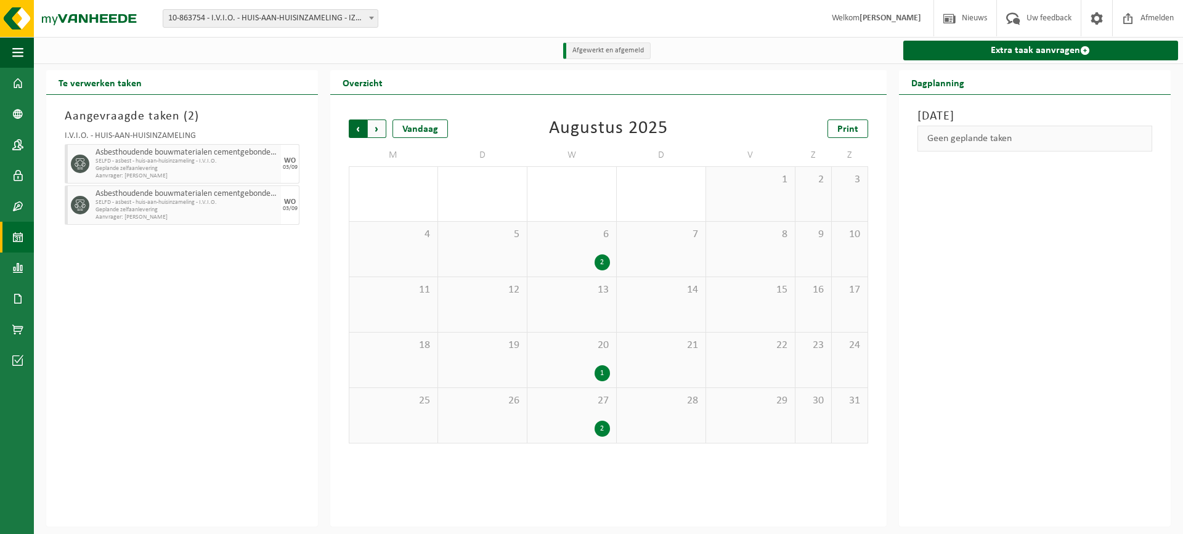 This screenshot has width=1183, height=534. What do you see at coordinates (850, 401) in the screenshot?
I see `span: 31` at bounding box center [850, 401].